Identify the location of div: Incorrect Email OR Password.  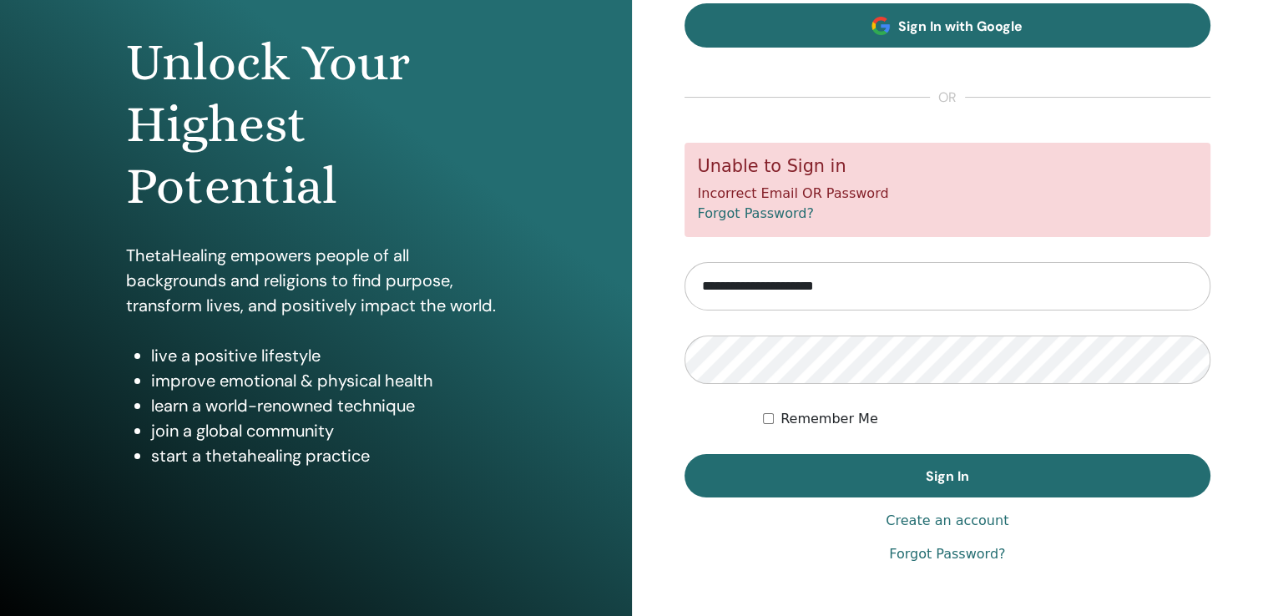
(948, 190).